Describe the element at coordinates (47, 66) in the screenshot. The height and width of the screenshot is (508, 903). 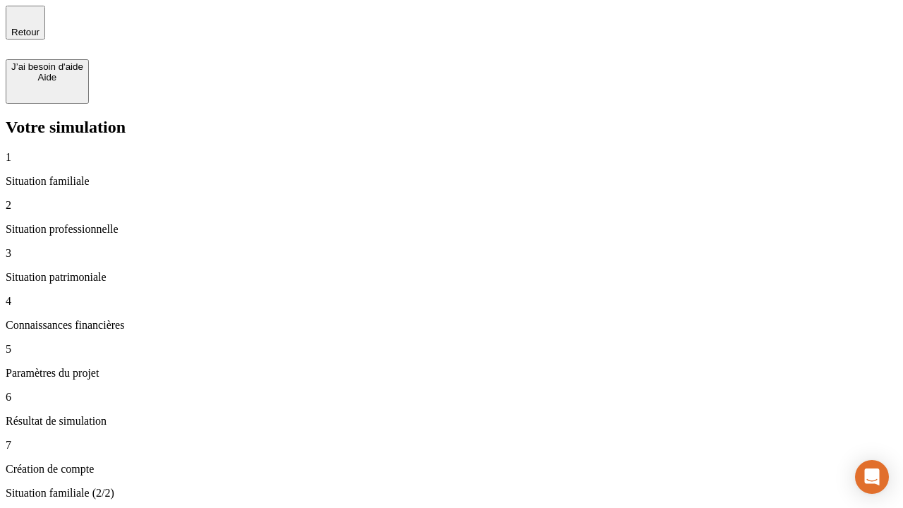
I see `div: J’ai besoin d'aide` at that location.